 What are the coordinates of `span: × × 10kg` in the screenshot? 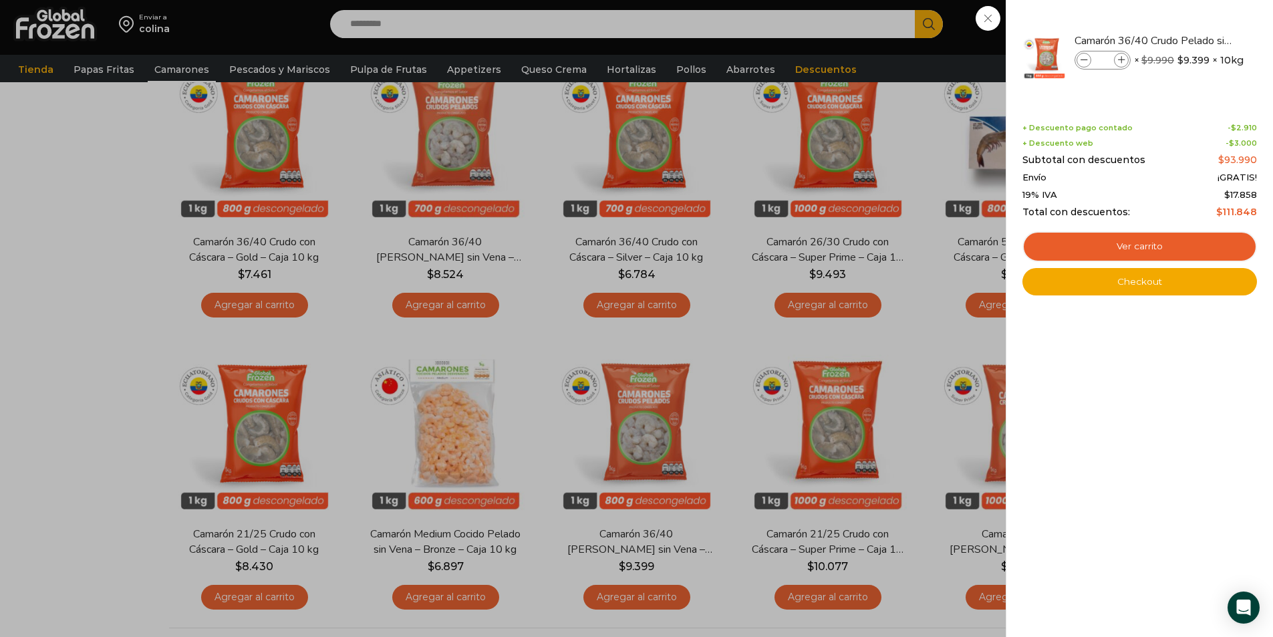 It's located at (1189, 60).